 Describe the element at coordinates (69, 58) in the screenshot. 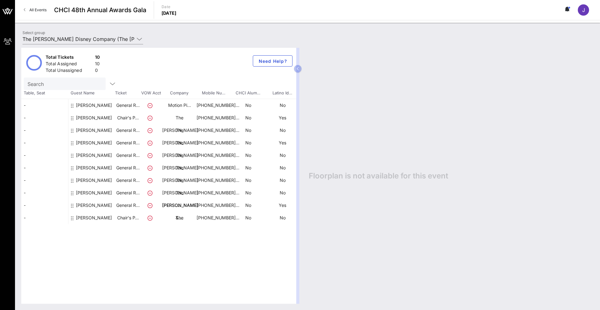

I see `div: Total Tickets` at that location.